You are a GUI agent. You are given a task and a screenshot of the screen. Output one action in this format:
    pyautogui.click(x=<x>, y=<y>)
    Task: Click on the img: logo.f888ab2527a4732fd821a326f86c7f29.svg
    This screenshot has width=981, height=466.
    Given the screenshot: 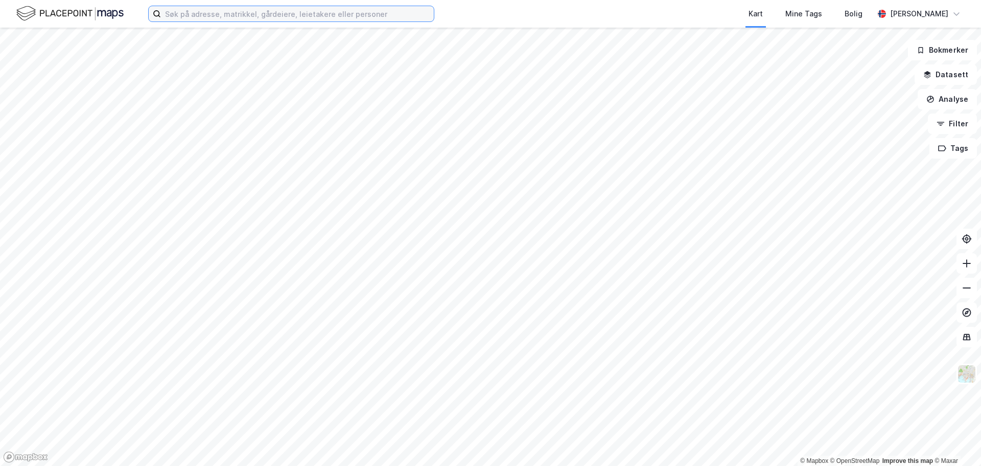 What is the action you would take?
    pyautogui.click(x=70, y=13)
    